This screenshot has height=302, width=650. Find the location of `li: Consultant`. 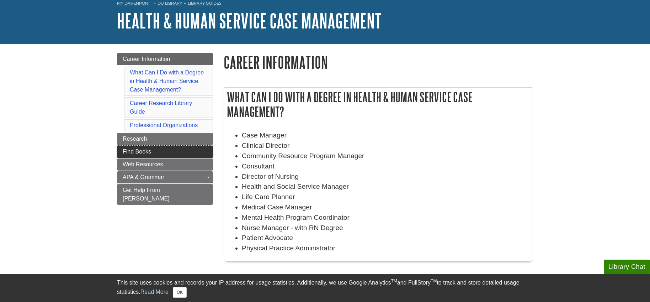

li: Consultant is located at coordinates (386, 166).